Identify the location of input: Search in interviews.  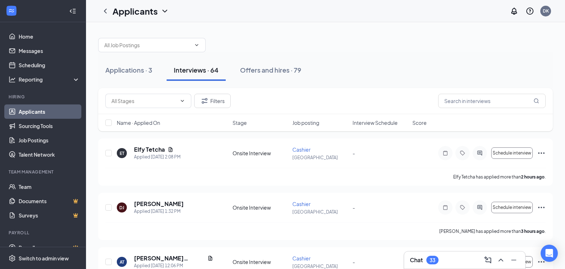
(492, 101).